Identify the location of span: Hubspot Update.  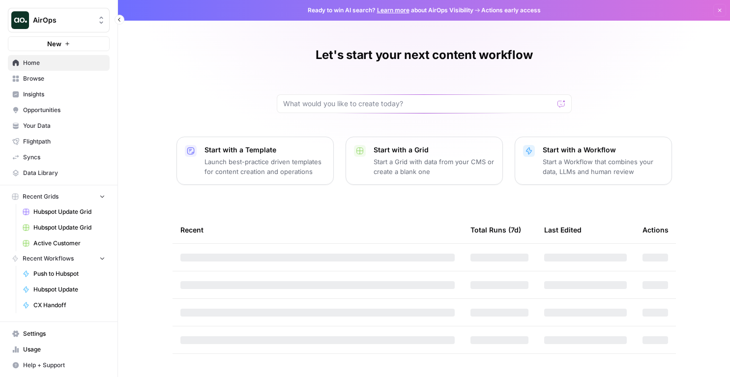
(69, 290).